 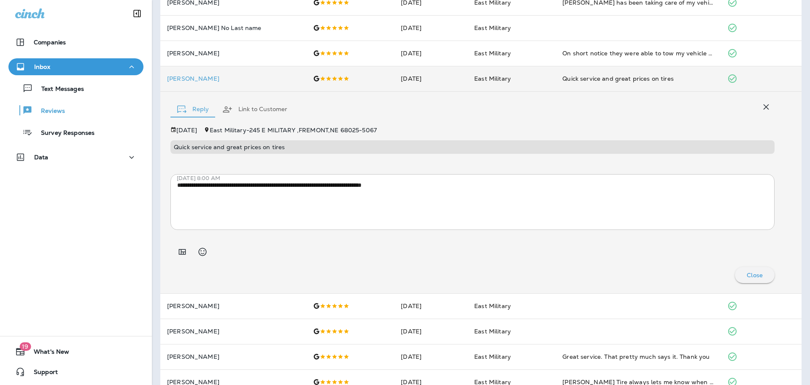 I want to click on button: Collapse Sidebar, so click(x=137, y=14).